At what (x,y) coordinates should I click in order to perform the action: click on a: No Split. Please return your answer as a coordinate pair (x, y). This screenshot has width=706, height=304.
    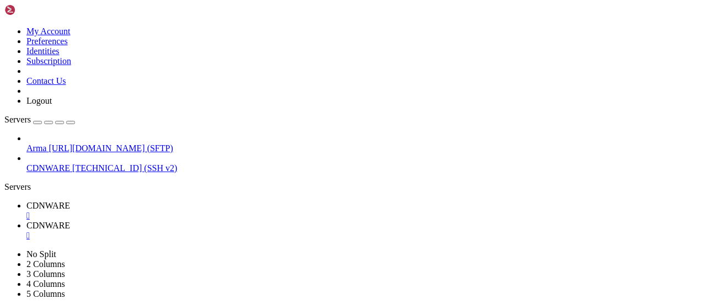
    Looking at the image, I should click on (41, 254).